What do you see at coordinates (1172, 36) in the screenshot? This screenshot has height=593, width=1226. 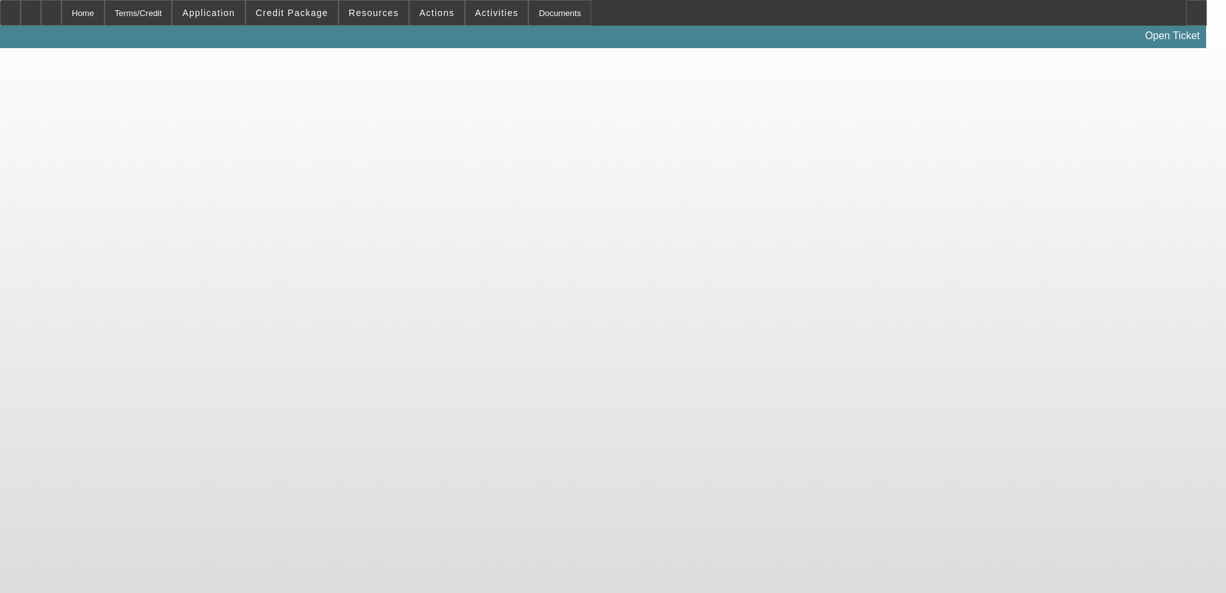 I see `a: Open Ticket` at bounding box center [1172, 36].